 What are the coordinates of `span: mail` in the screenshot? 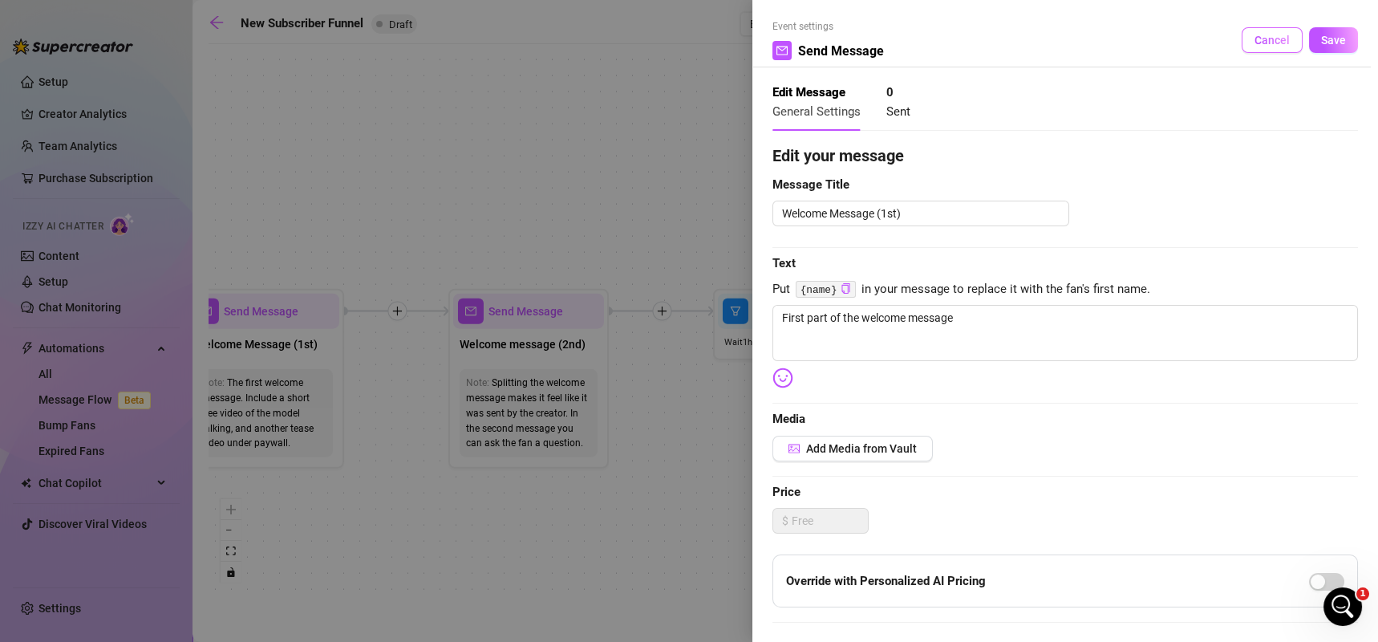 It's located at (782, 51).